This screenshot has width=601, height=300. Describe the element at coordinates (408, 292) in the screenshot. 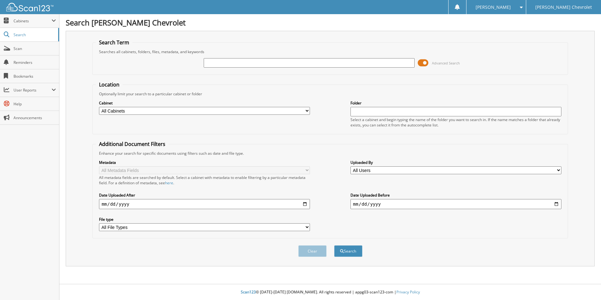

I see `a: Privacy Policy` at that location.